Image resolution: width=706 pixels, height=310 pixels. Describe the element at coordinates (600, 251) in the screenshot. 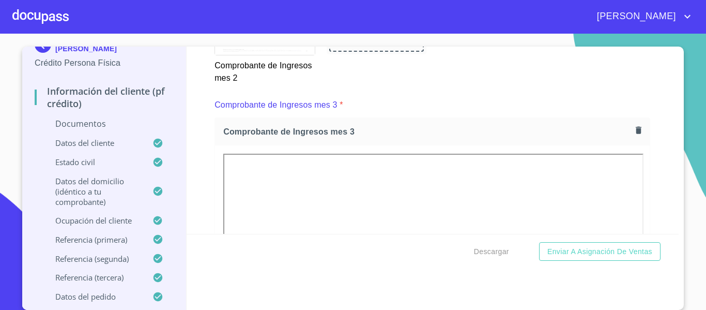

I see `span: Enviar a Asignación de Ventas` at that location.